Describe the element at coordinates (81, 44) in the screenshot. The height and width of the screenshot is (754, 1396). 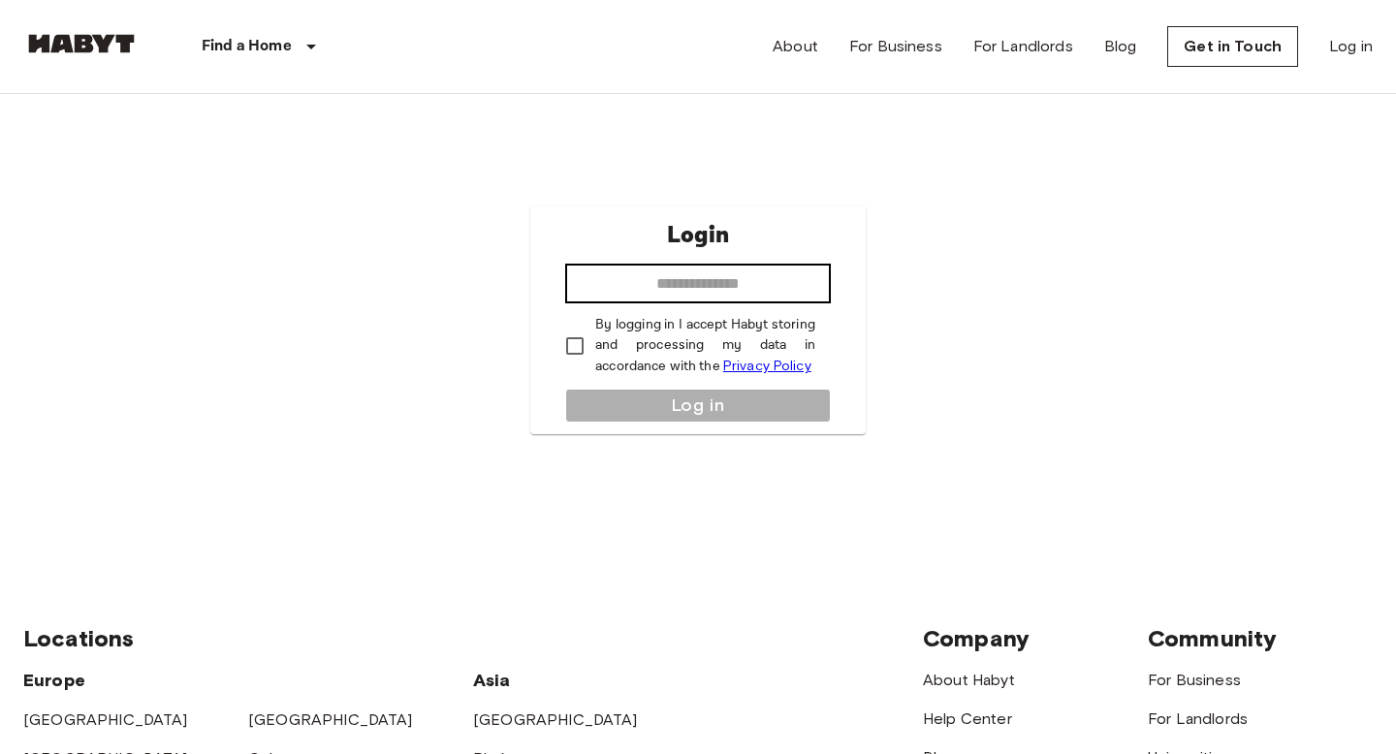
I see `img: Habyt` at that location.